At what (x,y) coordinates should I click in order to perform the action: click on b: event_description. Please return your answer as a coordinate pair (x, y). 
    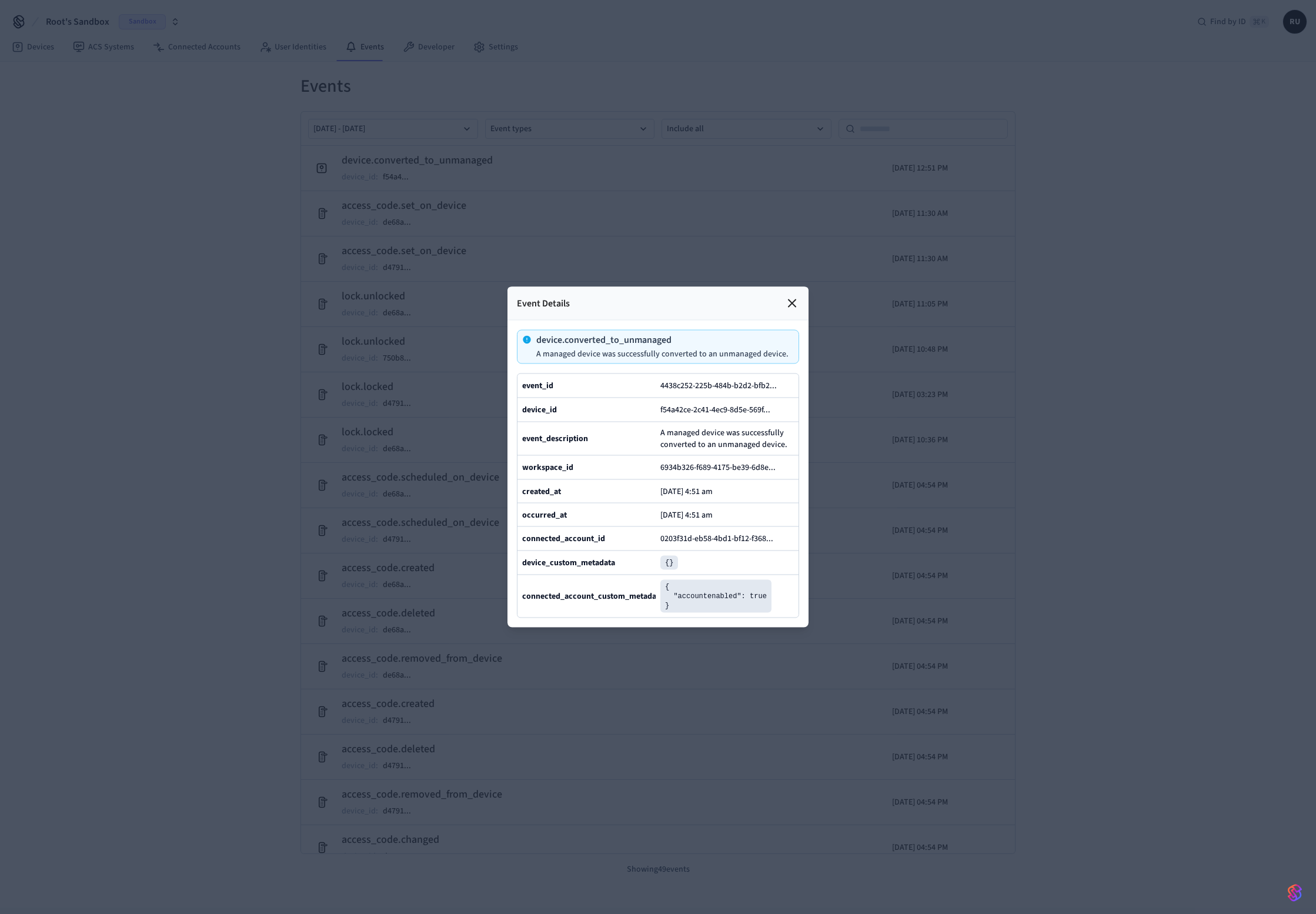
    Looking at the image, I should click on (555, 439).